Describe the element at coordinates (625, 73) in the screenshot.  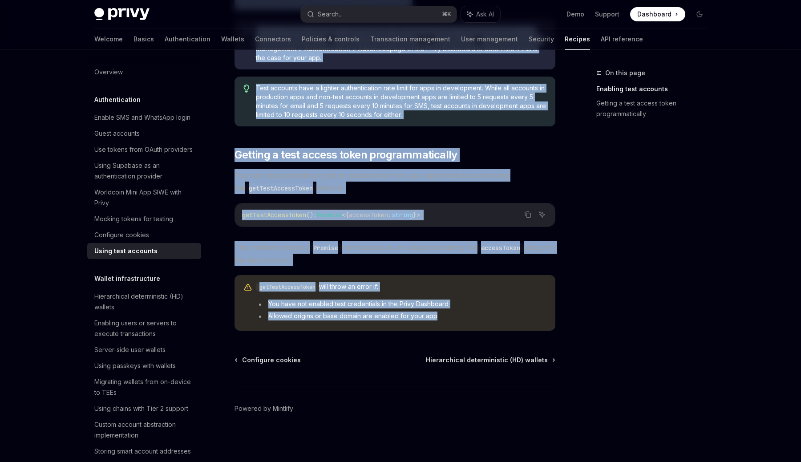
I see `span: On this page` at that location.